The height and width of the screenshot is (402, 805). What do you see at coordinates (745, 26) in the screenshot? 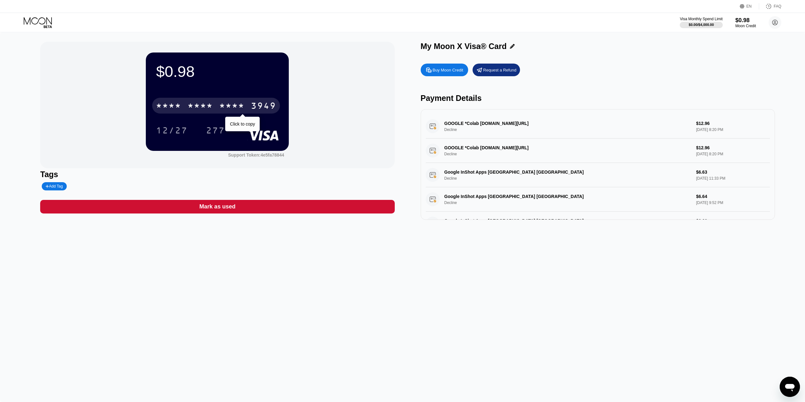
I see `div: Moon Credit` at bounding box center [745, 26].